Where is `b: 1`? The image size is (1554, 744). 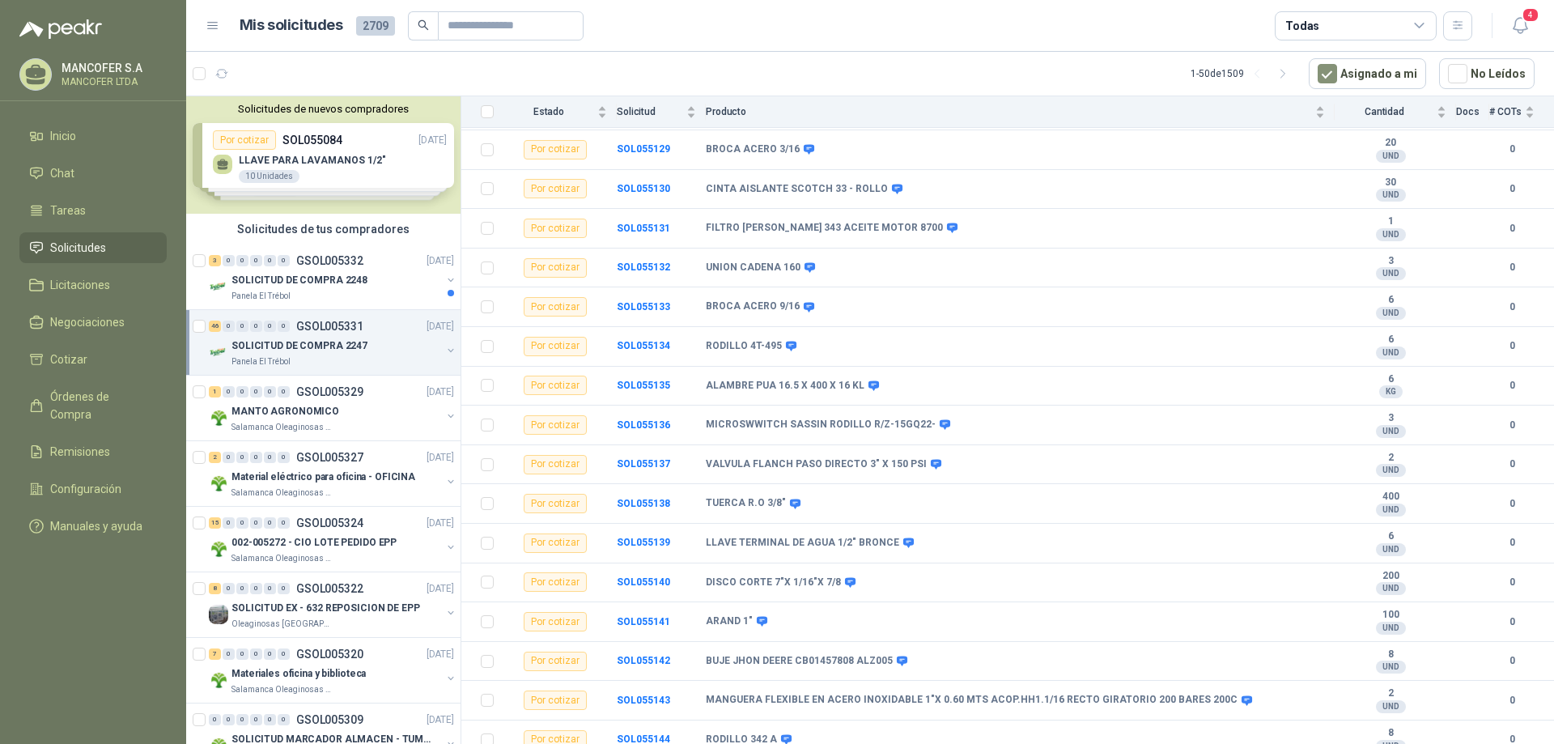 b: 1 is located at coordinates (1390, 222).